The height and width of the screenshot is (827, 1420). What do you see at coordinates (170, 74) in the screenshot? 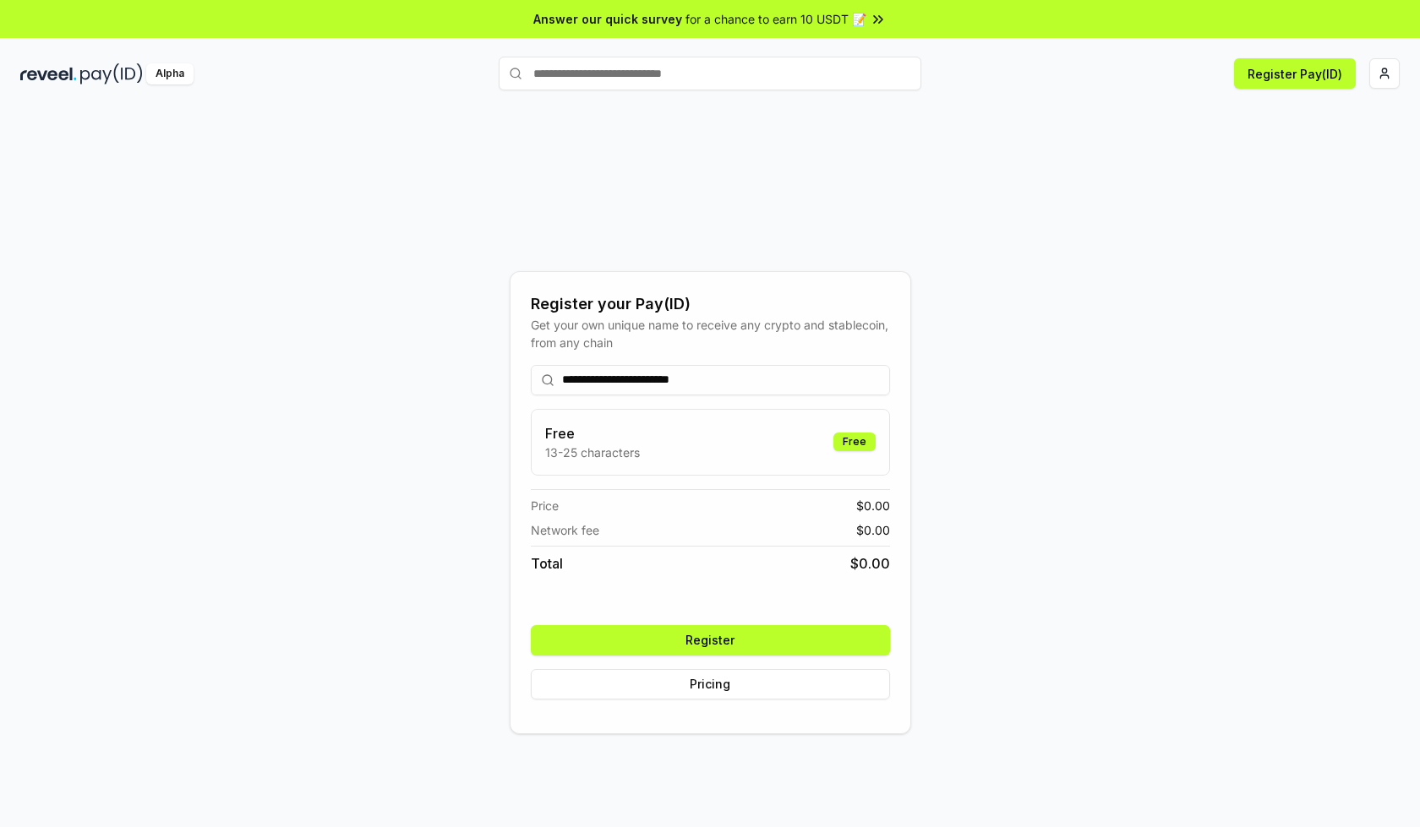
I see `div: Alpha` at bounding box center [170, 74].